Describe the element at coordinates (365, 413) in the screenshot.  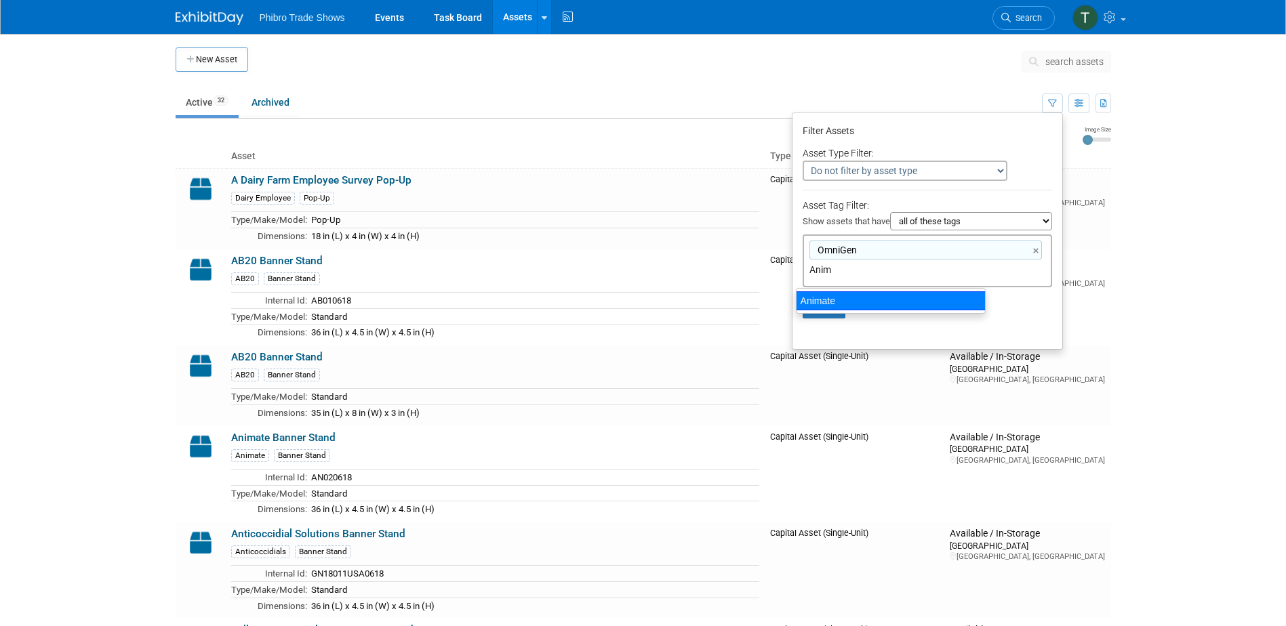
I see `span: 35 in (L) x 8 in (W) x 3 in (H)` at that location.